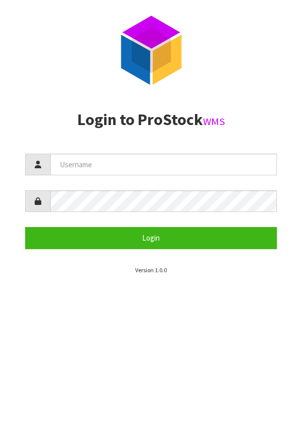  What do you see at coordinates (151, 50) in the screenshot?
I see `img: ProStock Cube` at bounding box center [151, 50].